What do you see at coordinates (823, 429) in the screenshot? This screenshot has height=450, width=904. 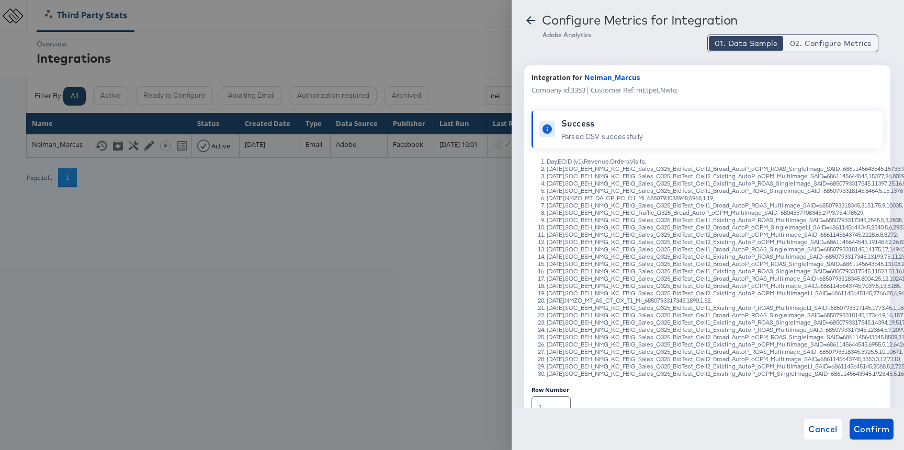 I see `button: Cancel` at bounding box center [823, 429].